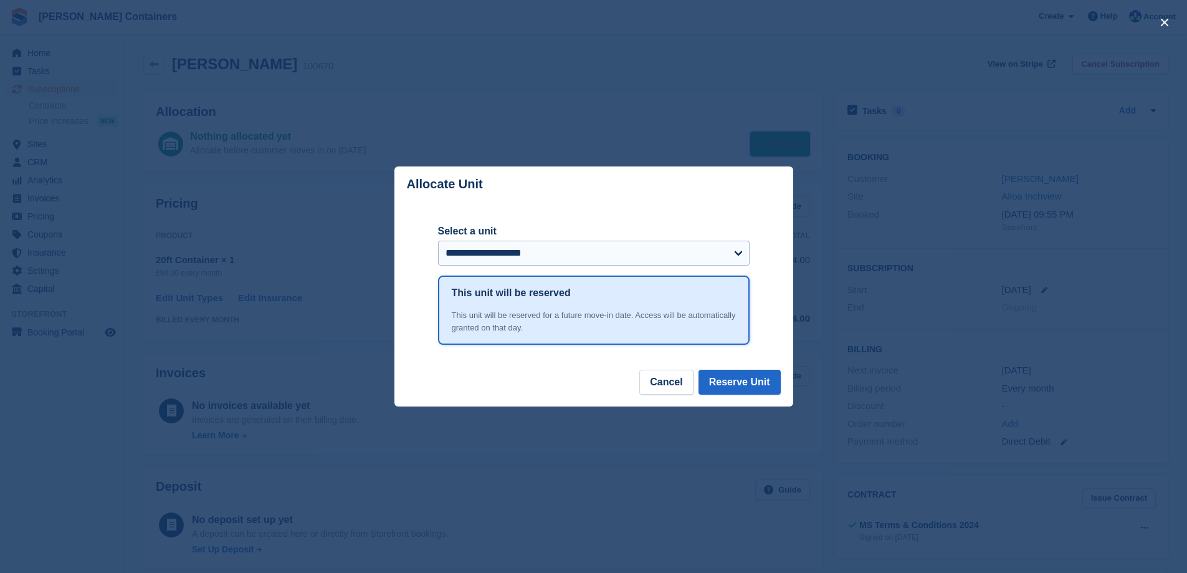 Image resolution: width=1187 pixels, height=573 pixels. I want to click on label: Select a unit, so click(594, 231).